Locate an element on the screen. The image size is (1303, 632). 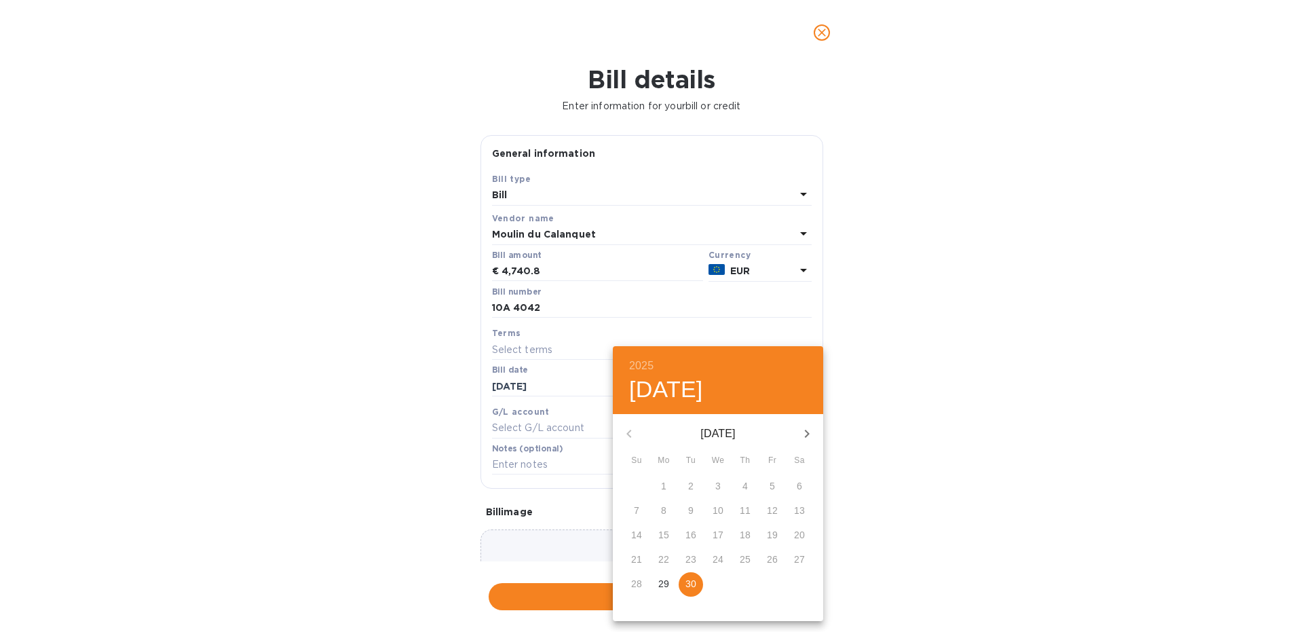
p: 29 is located at coordinates (664, 583).